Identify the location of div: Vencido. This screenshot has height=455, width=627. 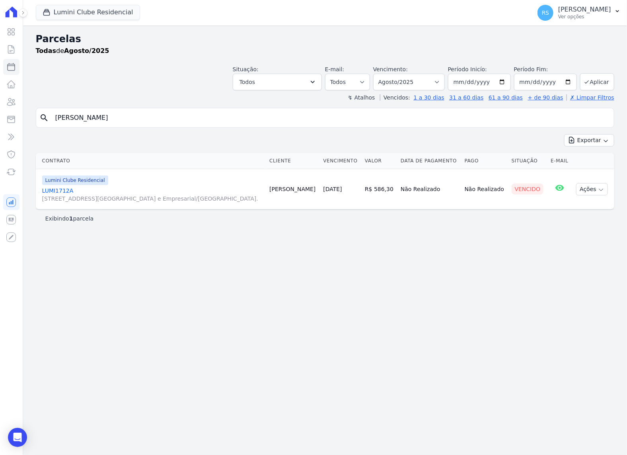
(528, 189).